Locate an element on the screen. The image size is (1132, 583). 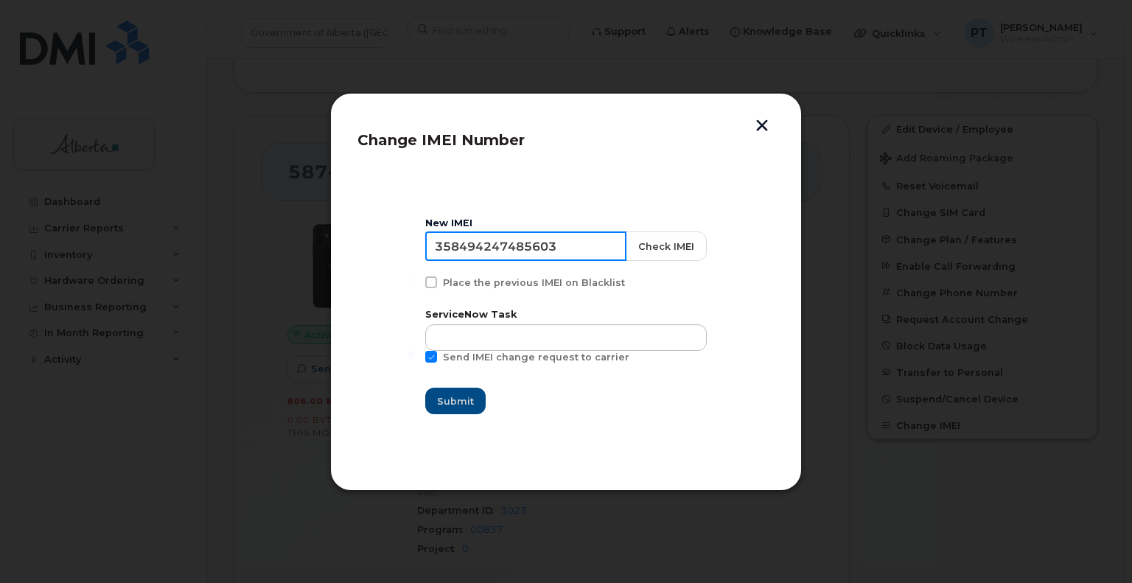
span: Send IMEI change request to carrier is located at coordinates (536, 357).